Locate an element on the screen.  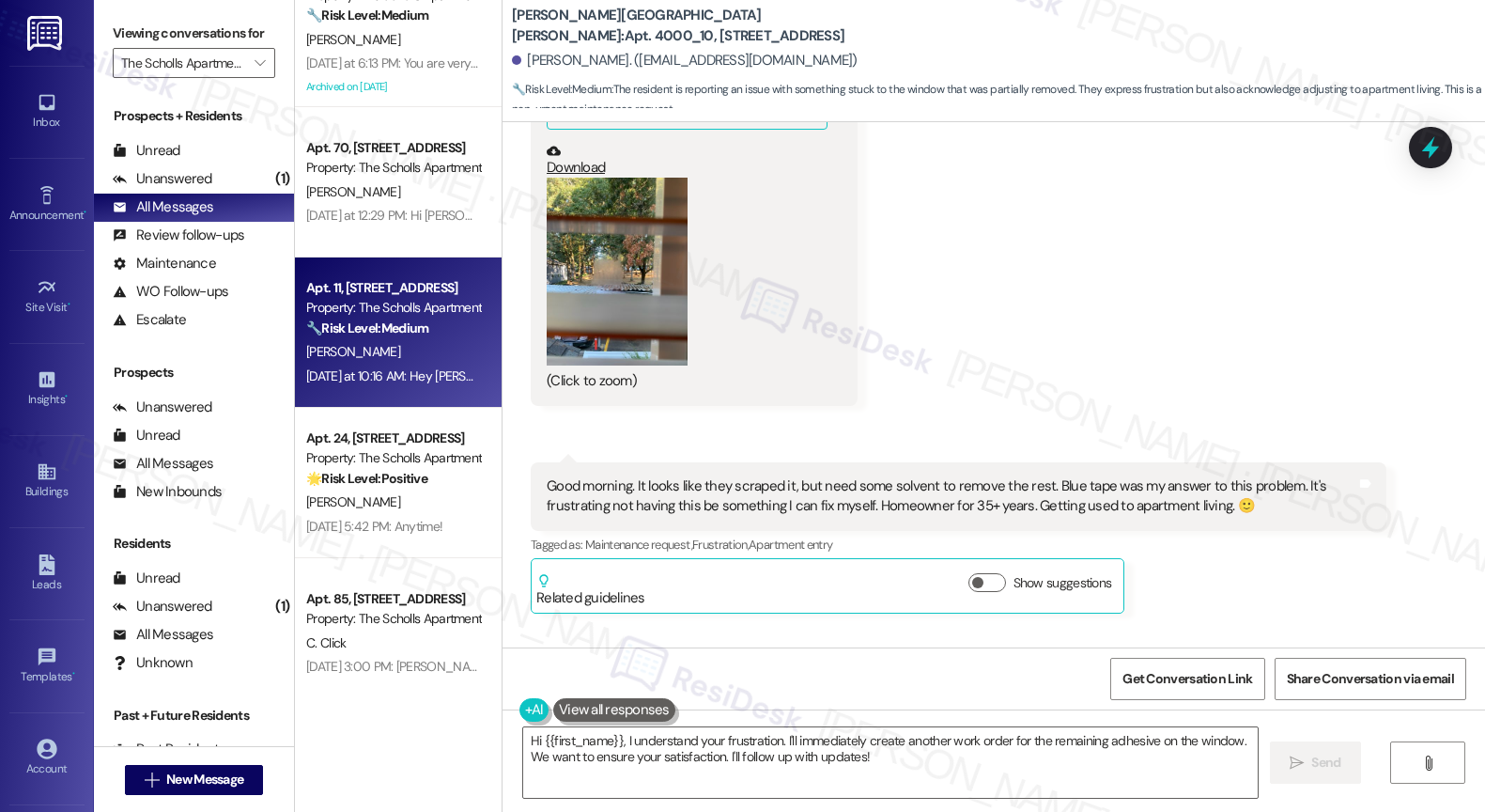
div: Unknown is located at coordinates (153, 662).